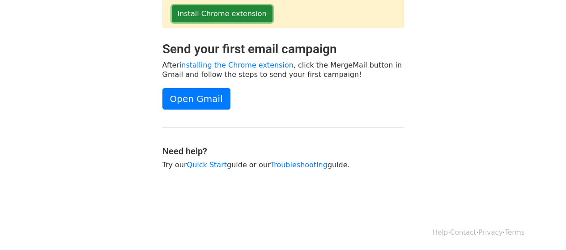  Describe the element at coordinates (544, 229) in the screenshot. I see `div: Chat Widget` at that location.